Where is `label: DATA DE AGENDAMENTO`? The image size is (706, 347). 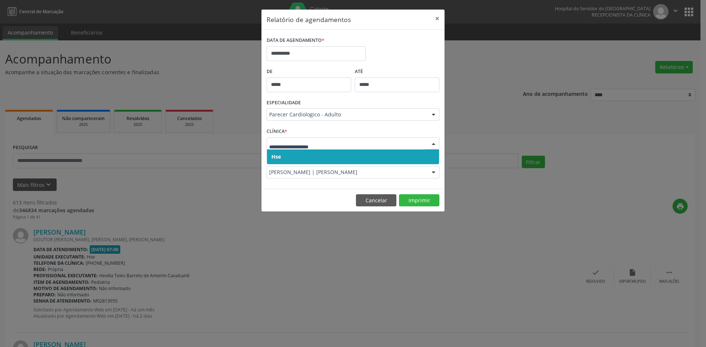
label: DATA DE AGENDAMENTO is located at coordinates (295, 40).